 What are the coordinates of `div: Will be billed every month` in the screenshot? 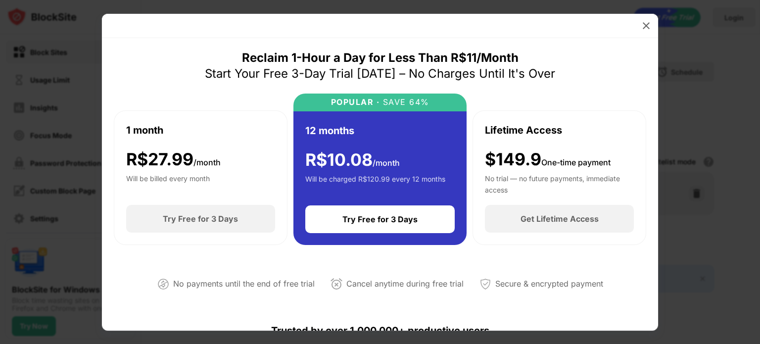 It's located at (168, 183).